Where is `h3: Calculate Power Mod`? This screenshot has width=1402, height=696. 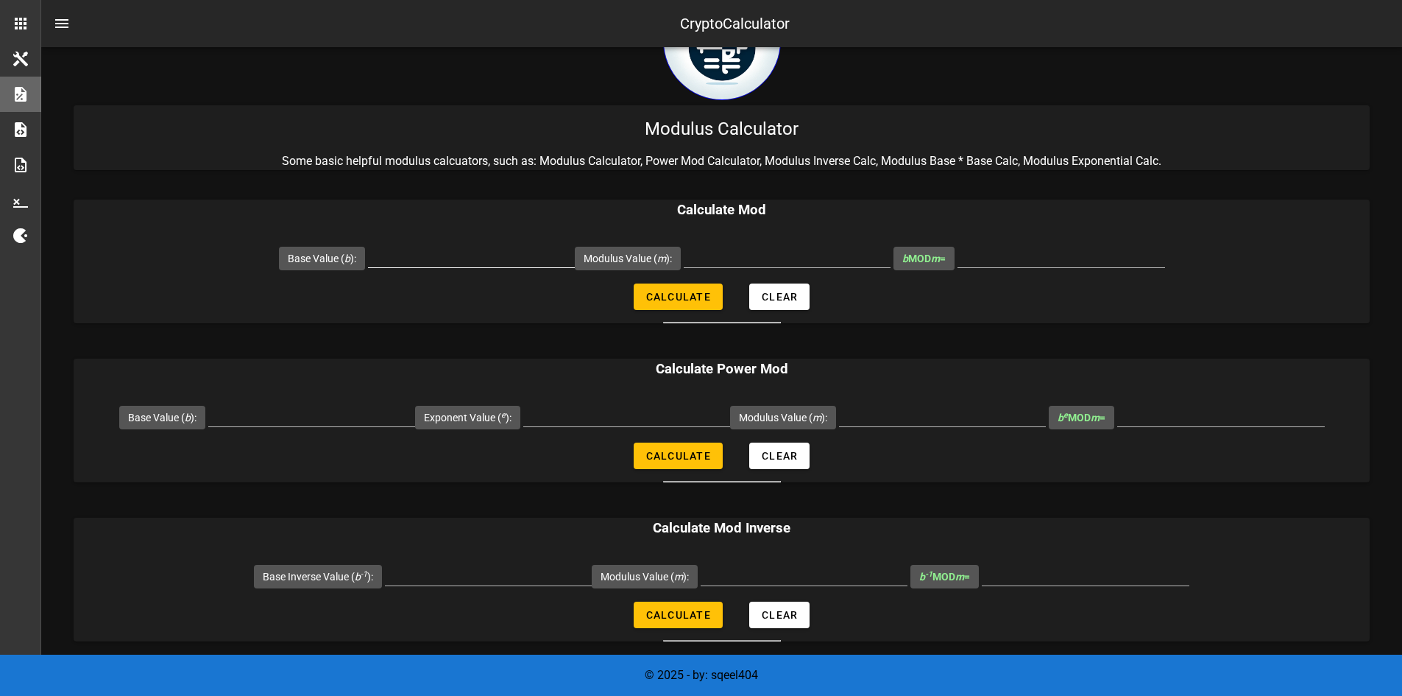 h3: Calculate Power Mod is located at coordinates (721, 369).